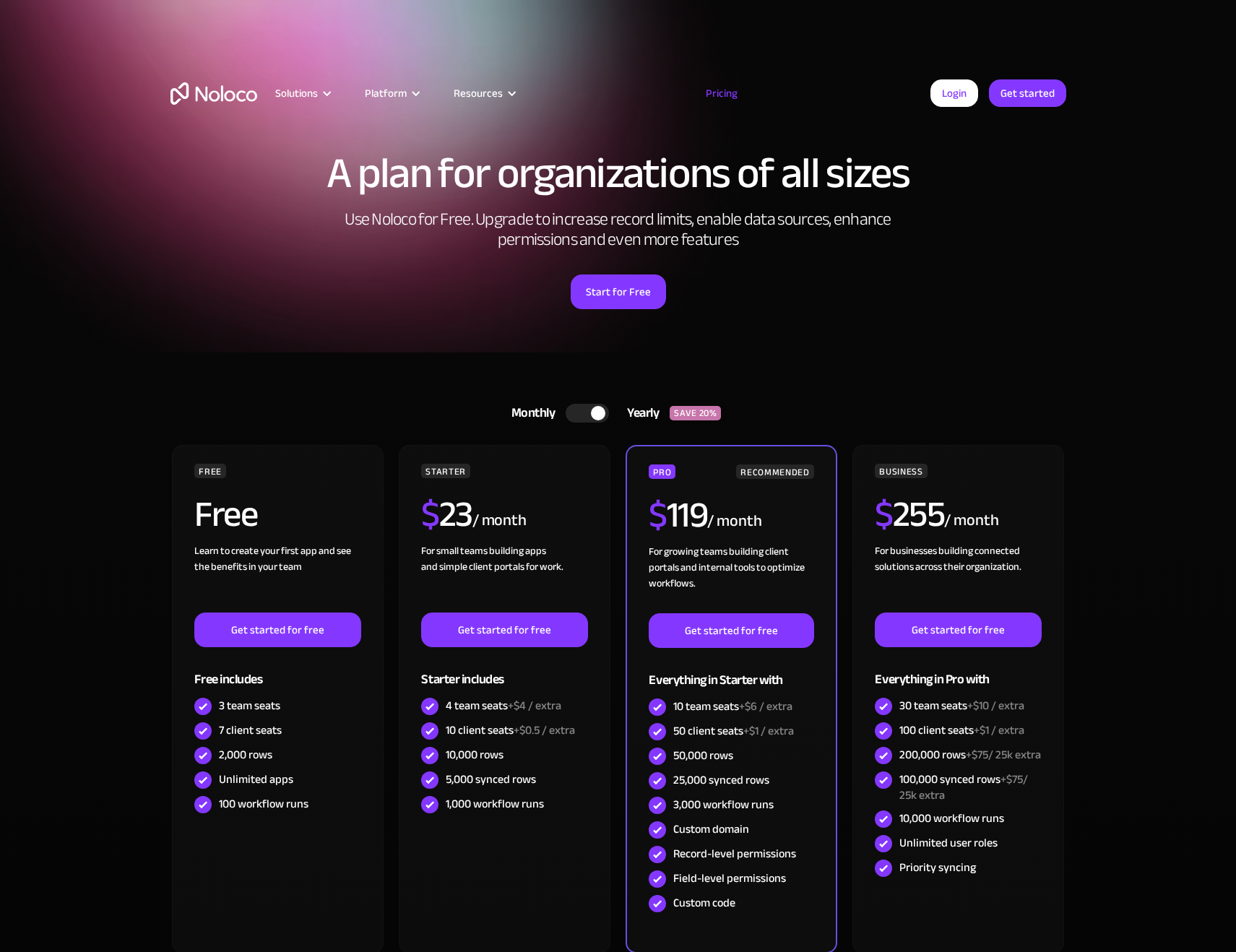  What do you see at coordinates (510, 730) in the screenshot?
I see `div: 10 client seats` at bounding box center [510, 730].